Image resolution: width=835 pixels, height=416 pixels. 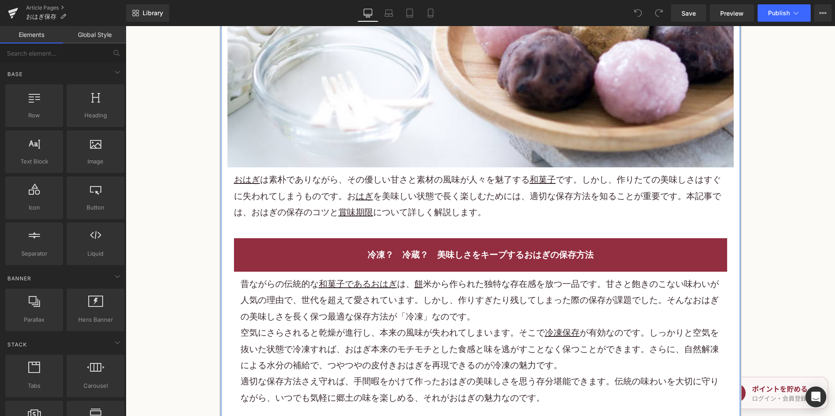 I want to click on span: Parallax, so click(x=34, y=320).